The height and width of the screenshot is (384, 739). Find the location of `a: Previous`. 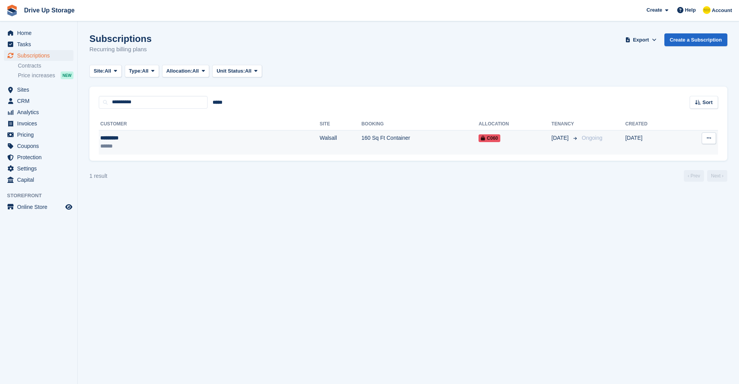

a: Previous is located at coordinates (694, 176).